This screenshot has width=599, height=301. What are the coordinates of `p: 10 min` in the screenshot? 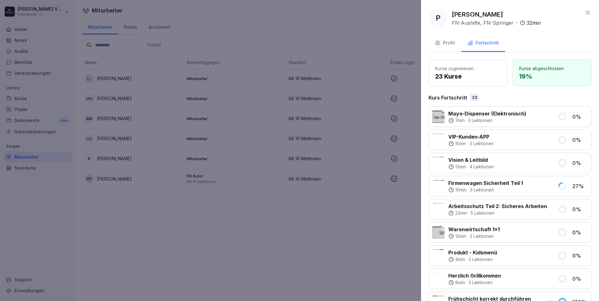 It's located at (461, 190).